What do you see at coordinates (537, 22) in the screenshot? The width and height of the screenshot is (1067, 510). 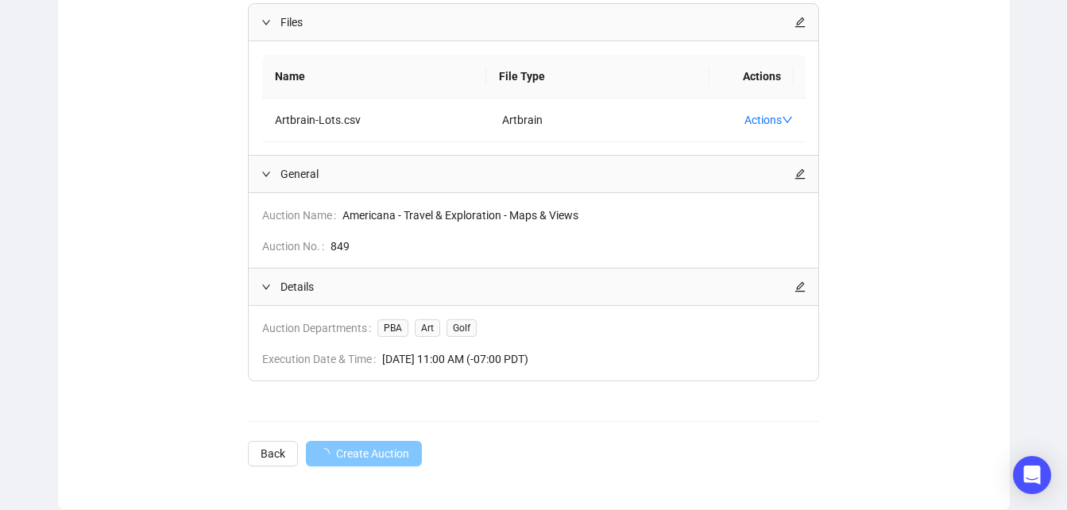 I see `span: Files` at bounding box center [537, 22].